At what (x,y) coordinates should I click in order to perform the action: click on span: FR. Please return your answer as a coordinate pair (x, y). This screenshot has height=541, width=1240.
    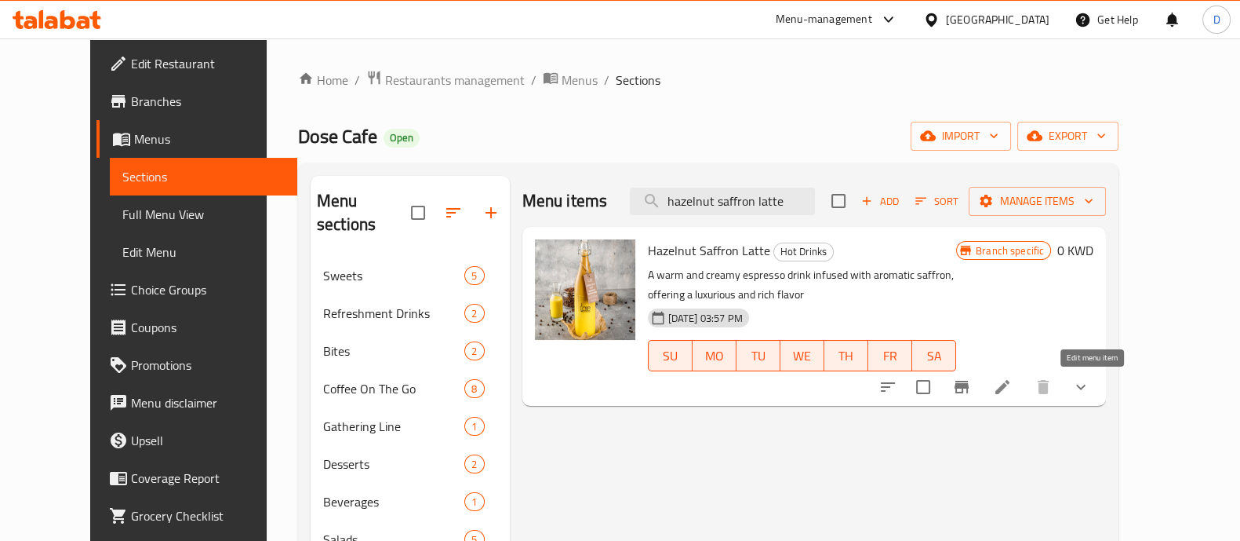
    Looking at the image, I should click on (890, 355).